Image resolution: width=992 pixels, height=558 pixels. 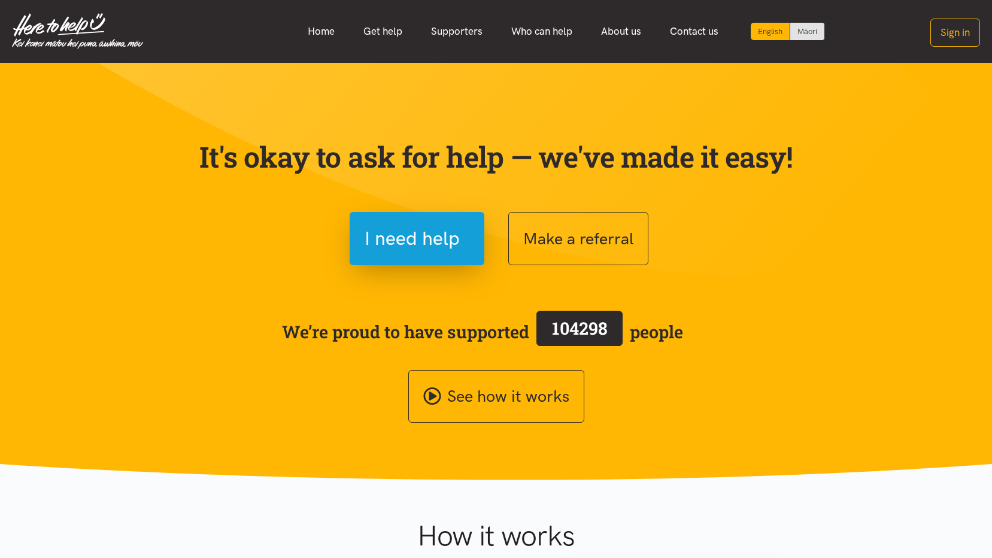 I want to click on img: Home, so click(x=77, y=31).